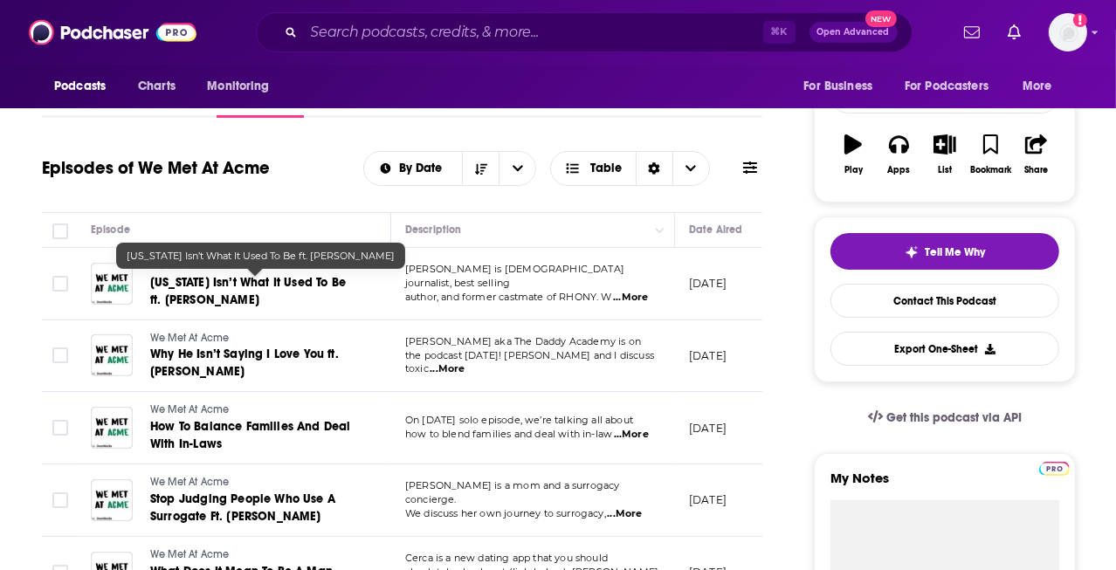 Image resolution: width=1116 pixels, height=570 pixels. Describe the element at coordinates (911, 252) in the screenshot. I see `img: tell me why sparkle` at that location.